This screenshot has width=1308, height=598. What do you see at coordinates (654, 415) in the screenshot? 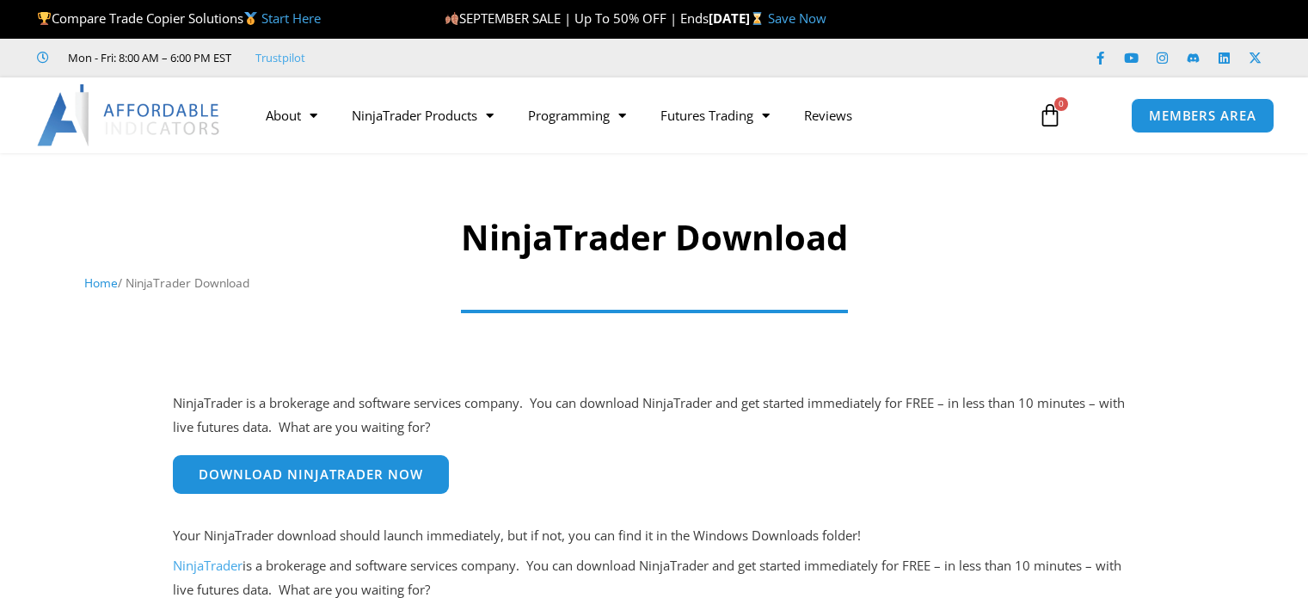
I see `p: NinjaTrader is a brokerage and software services company. You can download NinjaTrader and get st...` at bounding box center [654, 415].